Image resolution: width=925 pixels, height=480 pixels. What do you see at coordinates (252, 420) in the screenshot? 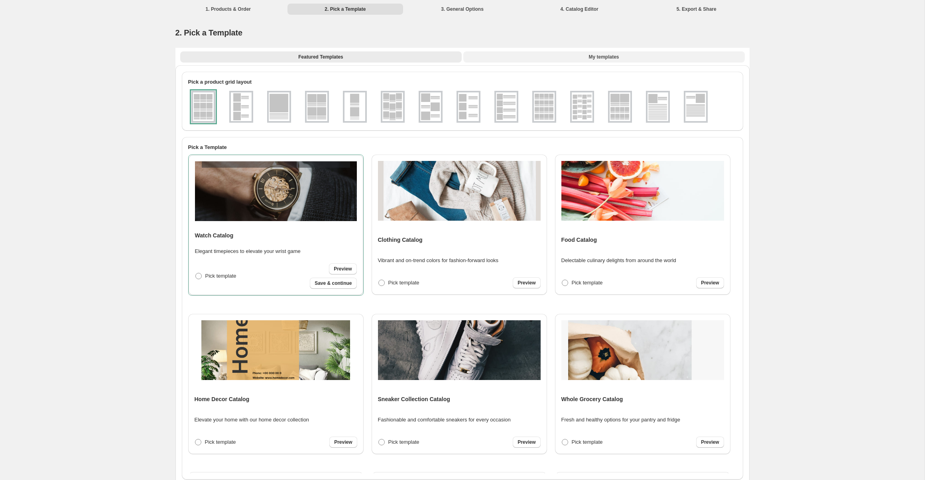
I see `p: Elevate your home with our home decor collection` at bounding box center [252, 420].